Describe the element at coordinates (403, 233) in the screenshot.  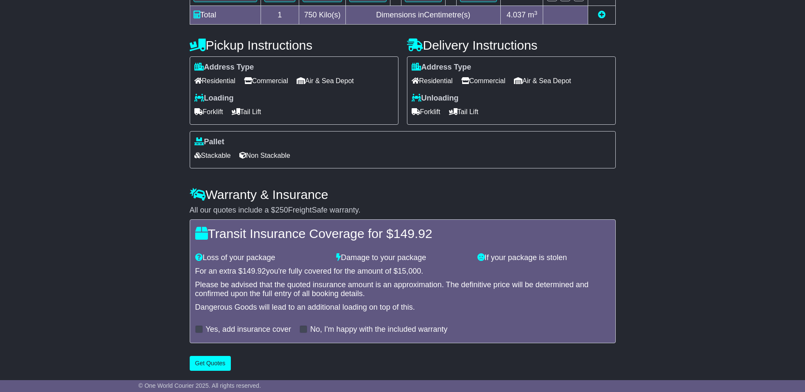
I see `h4: Transit Insurance Coverage for $` at that location.